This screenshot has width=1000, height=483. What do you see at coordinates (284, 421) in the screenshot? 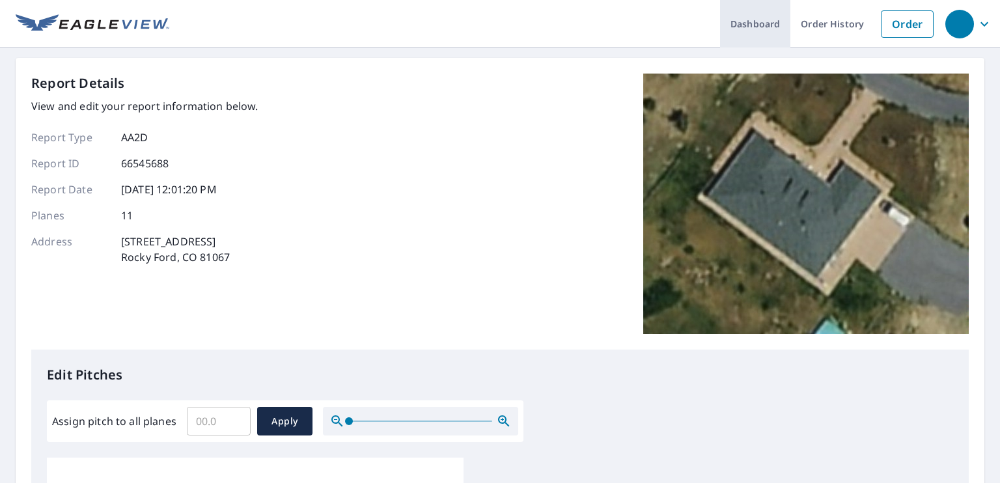
I see `button: Apply` at bounding box center [284, 421].